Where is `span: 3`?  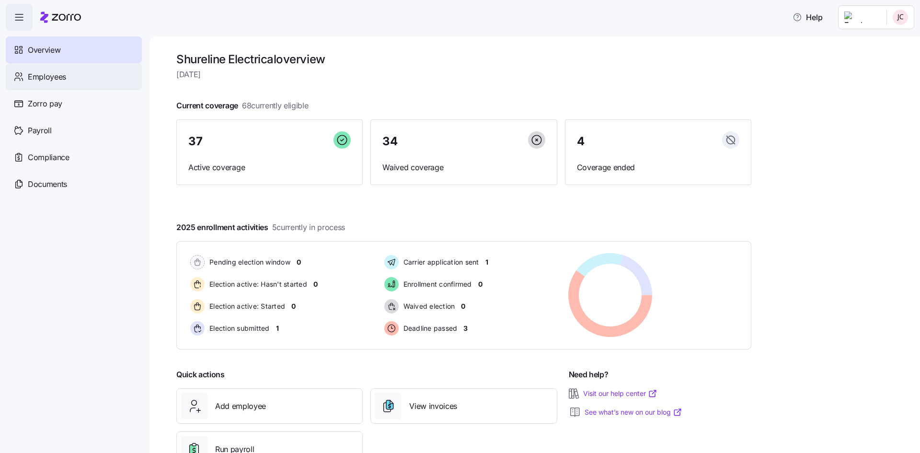 span: 3 is located at coordinates (465, 328).